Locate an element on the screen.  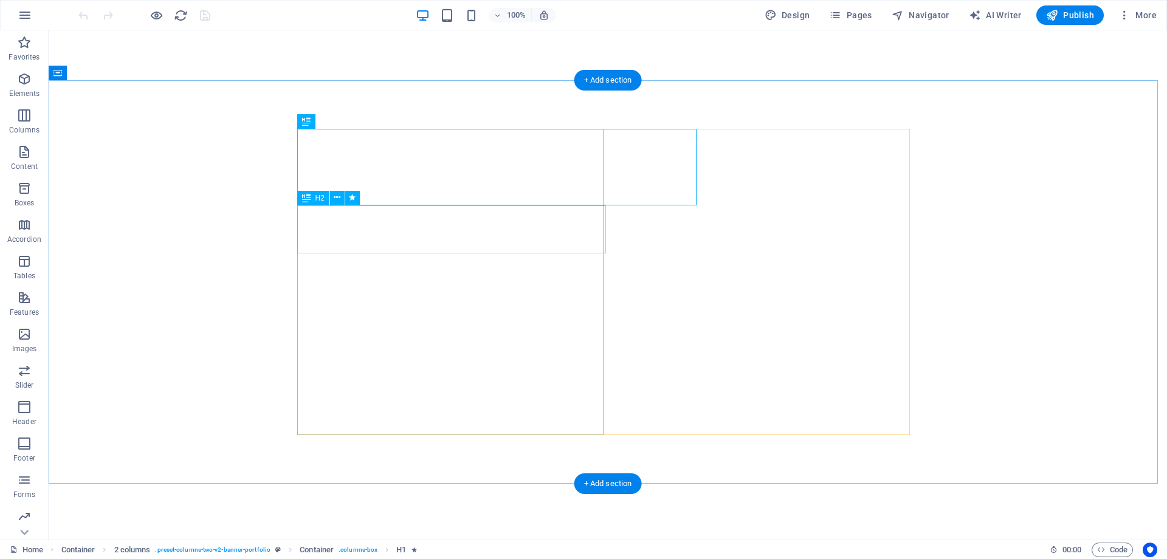
button: 100% is located at coordinates (510, 15).